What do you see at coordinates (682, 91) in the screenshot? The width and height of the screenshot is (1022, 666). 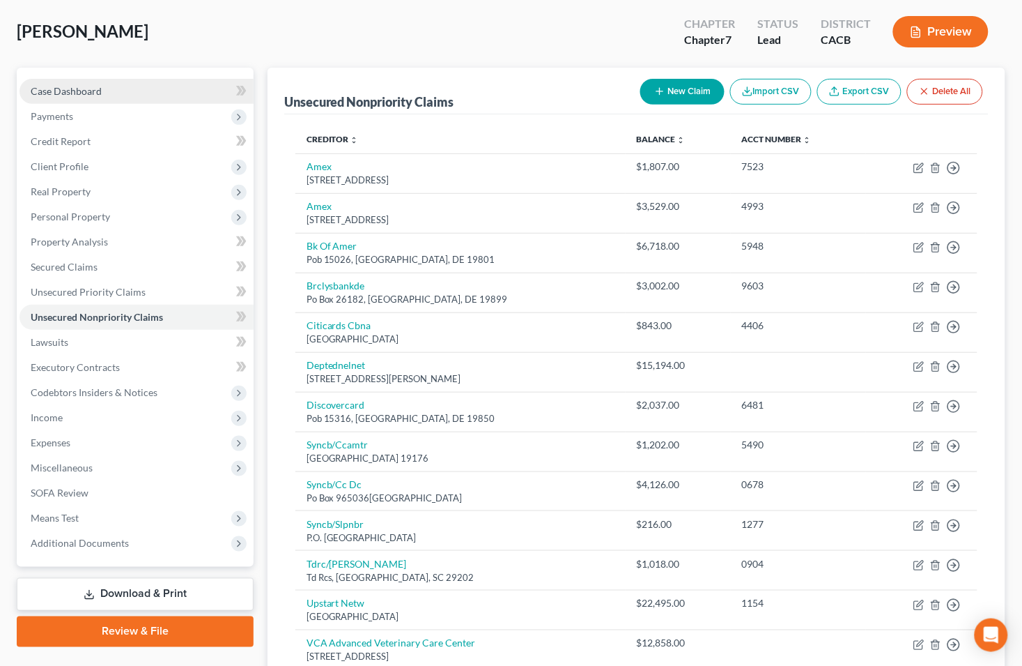 I see `button: New Claim` at bounding box center [682, 91].